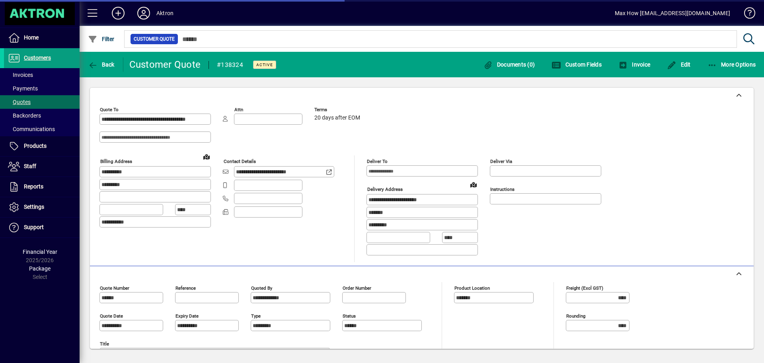 This screenshot has height=363, width=764. Describe the element at coordinates (634, 64) in the screenshot. I see `button: Invoice` at that location.